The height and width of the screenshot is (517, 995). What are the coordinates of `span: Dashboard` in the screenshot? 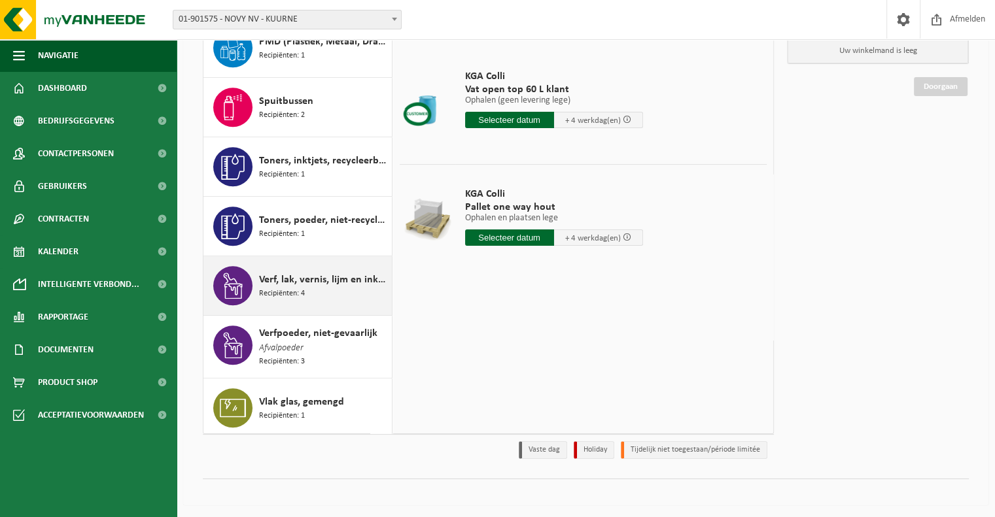 It's located at (62, 88).